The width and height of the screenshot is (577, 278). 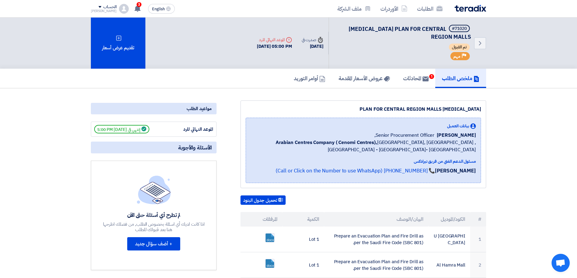 What do you see at coordinates (470, 8) in the screenshot?
I see `img: Teradix logo` at bounding box center [470, 8].